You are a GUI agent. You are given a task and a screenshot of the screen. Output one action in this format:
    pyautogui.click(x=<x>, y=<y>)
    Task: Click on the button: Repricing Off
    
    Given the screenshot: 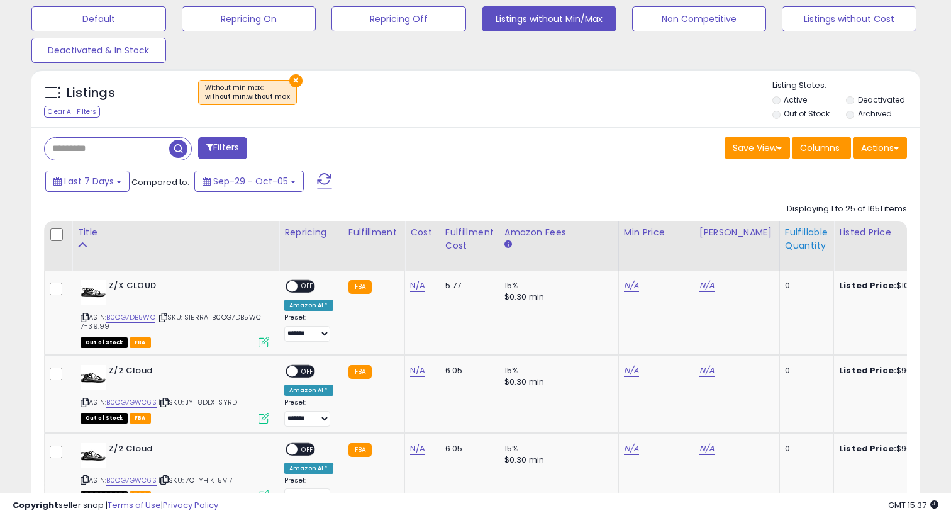 What is the action you would take?
    pyautogui.click(x=399, y=19)
    